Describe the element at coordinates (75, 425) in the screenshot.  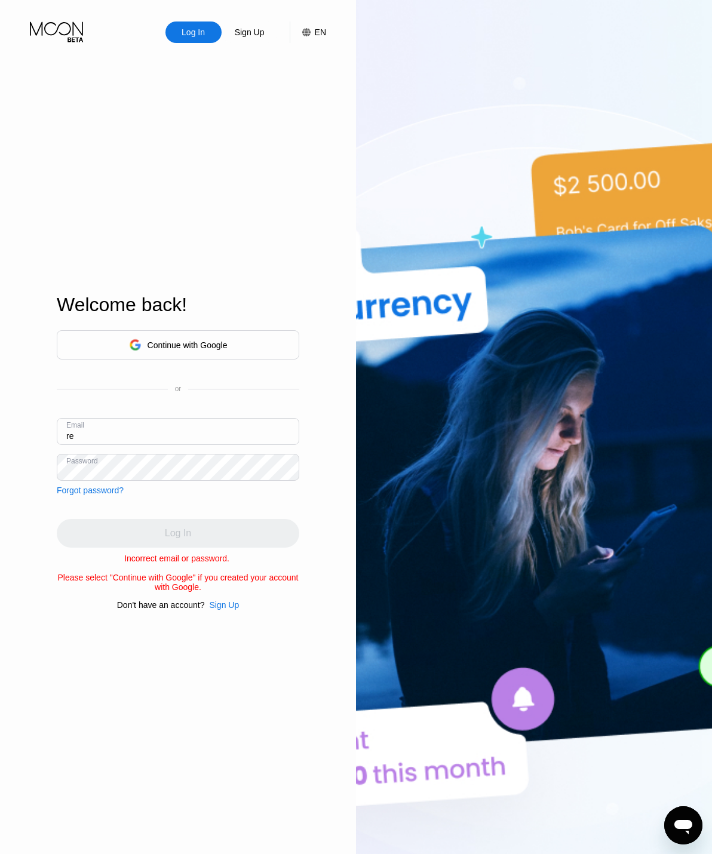
I see `div: Email` at that location.